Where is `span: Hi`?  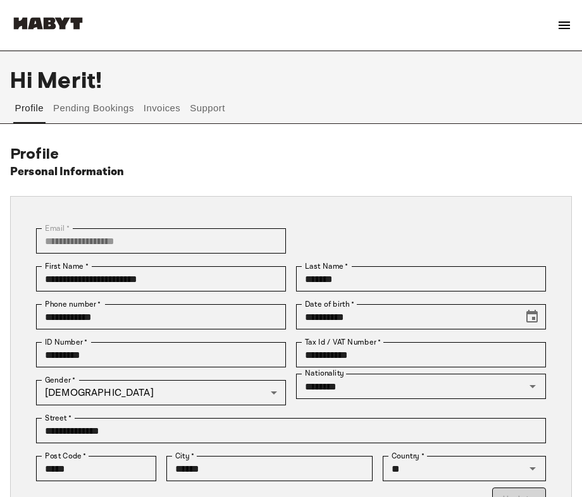 span: Hi is located at coordinates (23, 80).